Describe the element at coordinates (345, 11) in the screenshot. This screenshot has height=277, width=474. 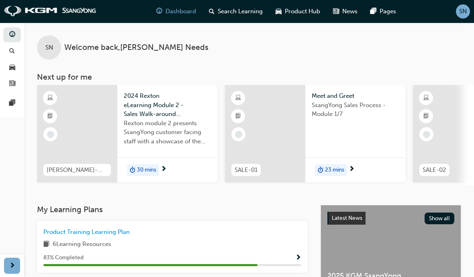
I see `a: news-iconNews` at that location.